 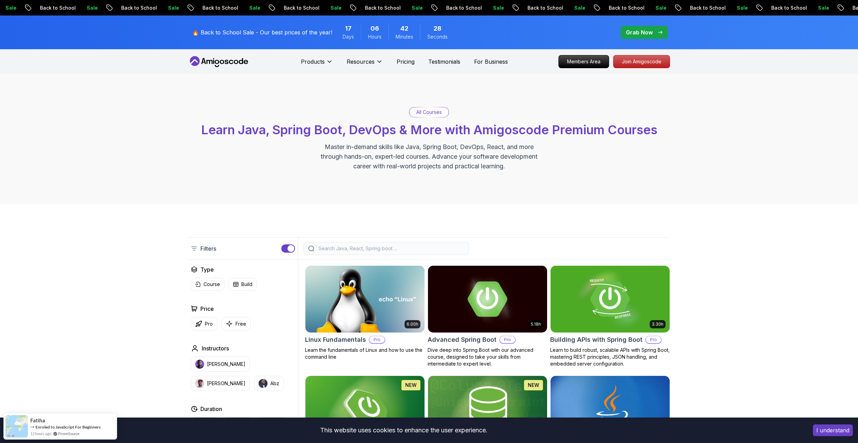 What do you see at coordinates (365, 64) in the screenshot?
I see `button: Resources` at bounding box center [365, 64].